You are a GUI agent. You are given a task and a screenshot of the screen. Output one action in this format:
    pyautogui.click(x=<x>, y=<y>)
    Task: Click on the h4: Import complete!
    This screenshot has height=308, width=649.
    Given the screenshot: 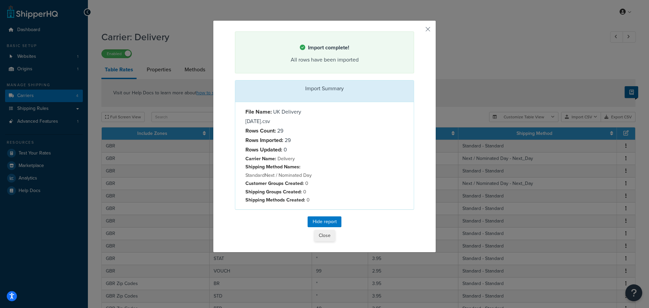 What is the action you would take?
    pyautogui.click(x=324, y=48)
    